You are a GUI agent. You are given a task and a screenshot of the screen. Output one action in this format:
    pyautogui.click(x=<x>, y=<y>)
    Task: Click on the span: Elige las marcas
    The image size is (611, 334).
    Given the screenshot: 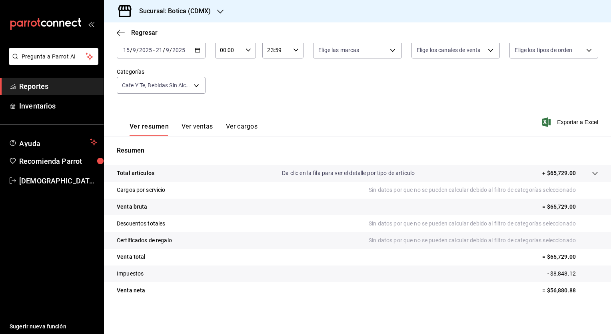 What is the action you would take?
    pyautogui.click(x=339, y=50)
    